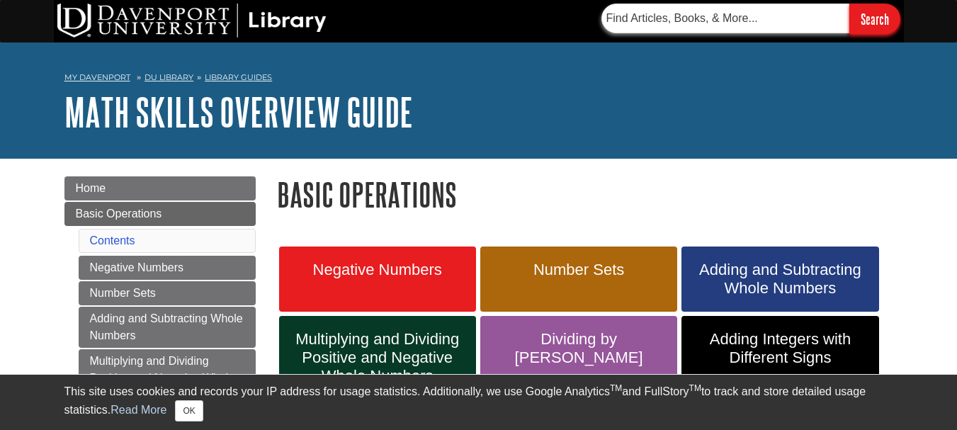 The height and width of the screenshot is (430, 957). What do you see at coordinates (119, 213) in the screenshot?
I see `span: Basic Operations` at bounding box center [119, 213].